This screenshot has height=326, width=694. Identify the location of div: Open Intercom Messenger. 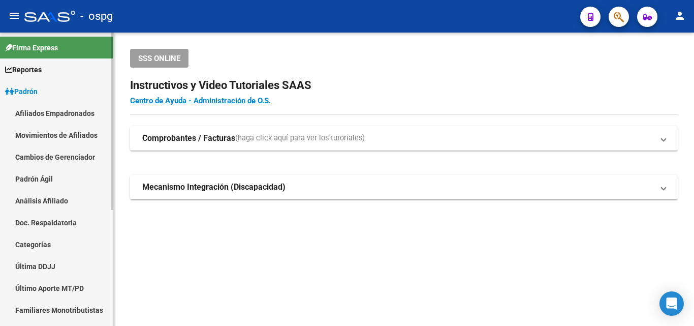
(672, 303).